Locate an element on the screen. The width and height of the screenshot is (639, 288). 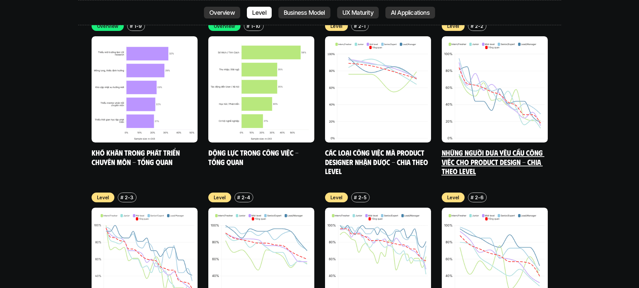
a: Động lực trong công việc - Tổng quan is located at coordinates (254, 157).